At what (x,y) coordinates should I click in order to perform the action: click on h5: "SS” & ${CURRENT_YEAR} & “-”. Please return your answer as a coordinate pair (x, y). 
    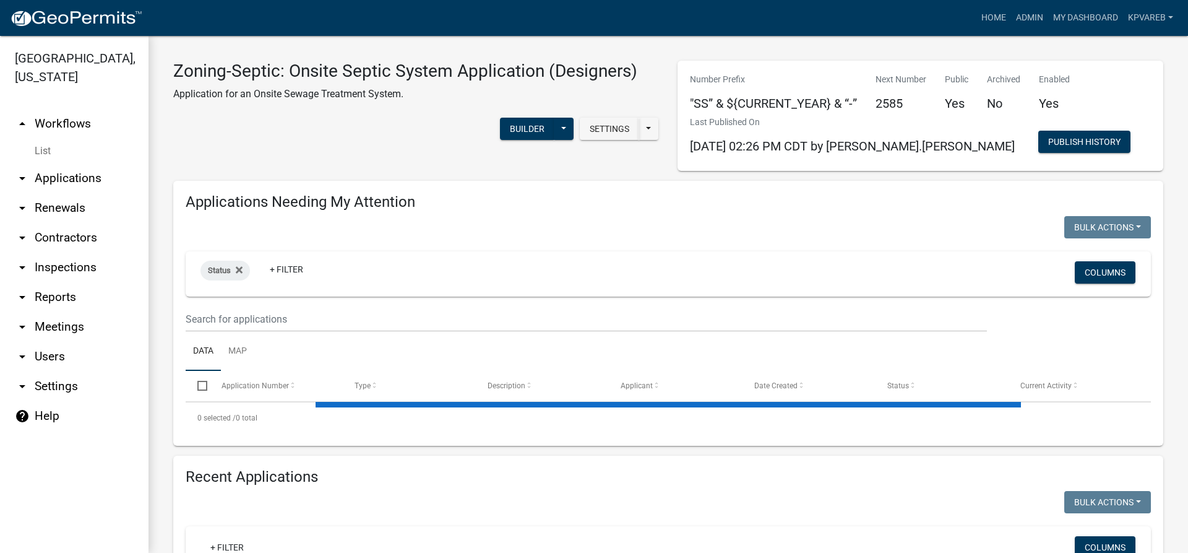
    Looking at the image, I should click on (774, 103).